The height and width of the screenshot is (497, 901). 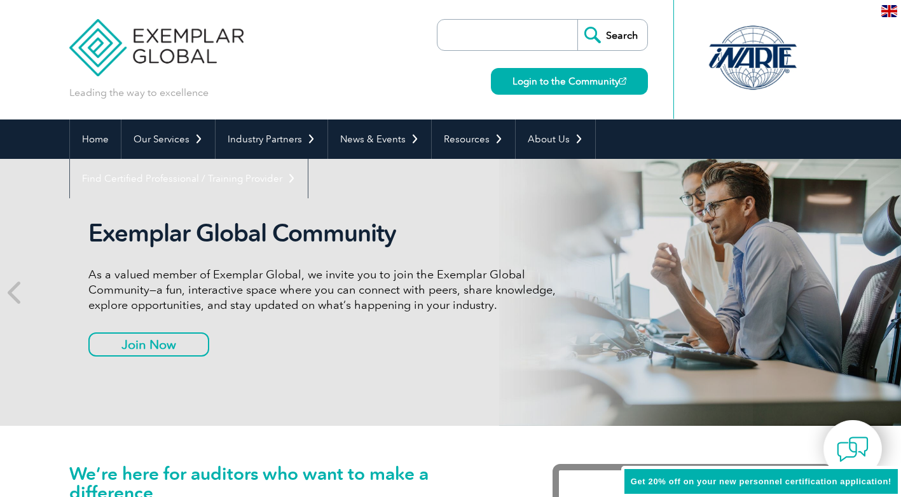 What do you see at coordinates (95, 139) in the screenshot?
I see `a: Home` at bounding box center [95, 139].